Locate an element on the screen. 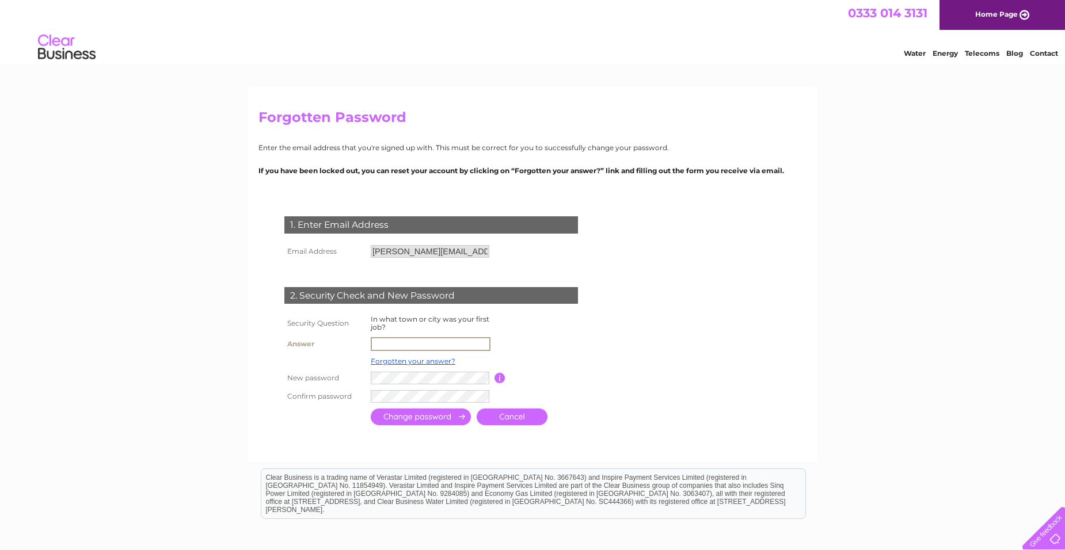 The width and height of the screenshot is (1065, 550). a: Forgotten your answer? is located at coordinates (413, 361).